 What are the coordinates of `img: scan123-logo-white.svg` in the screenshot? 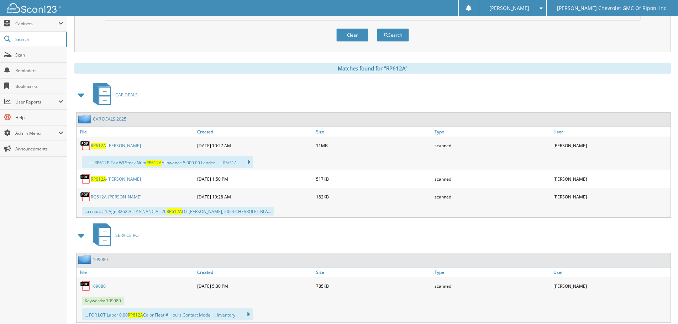 It's located at (34, 8).